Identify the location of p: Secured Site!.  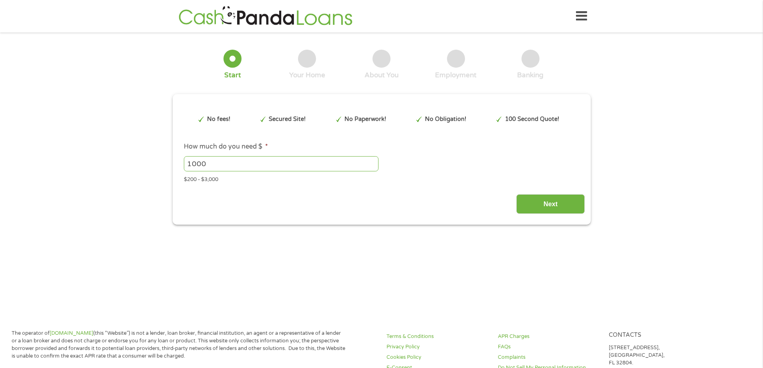
(287, 119).